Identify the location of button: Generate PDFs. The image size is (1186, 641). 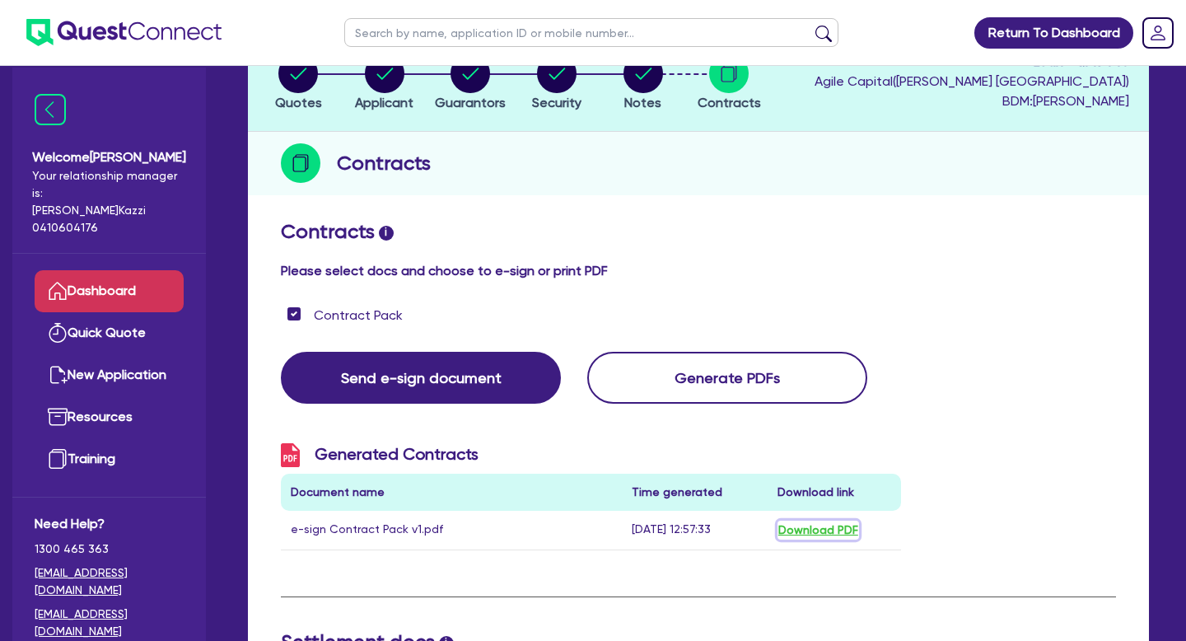
(727, 377).